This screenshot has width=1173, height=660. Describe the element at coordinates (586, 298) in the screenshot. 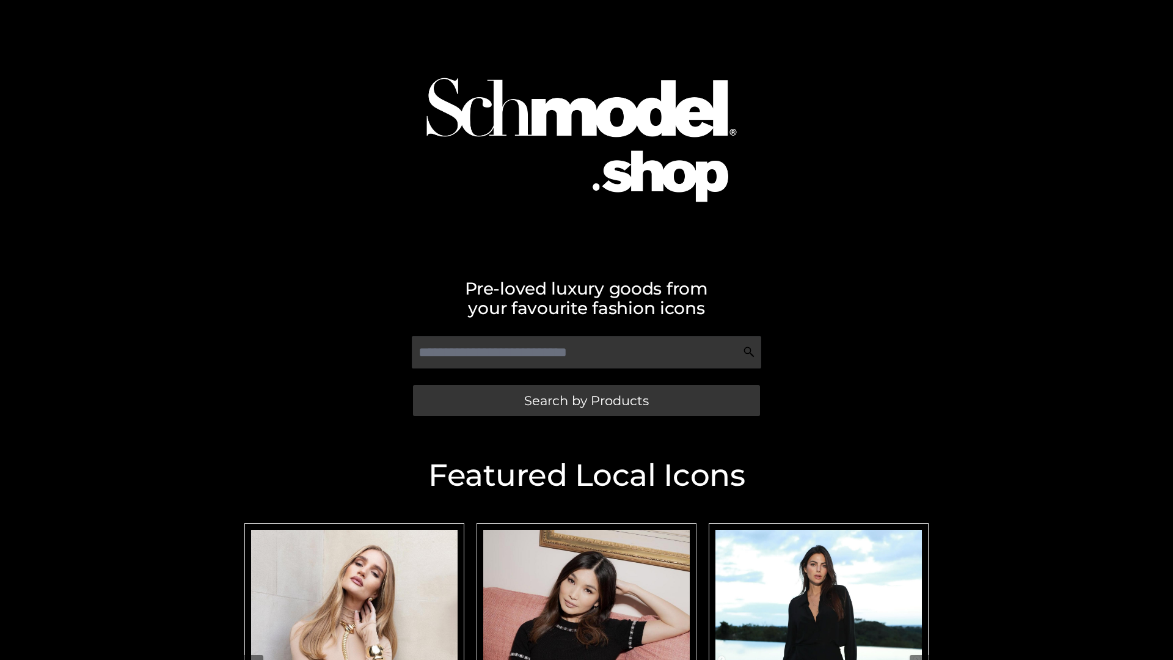

I see `h2: Pre-loved luxury goods from your favourite fashion icons` at that location.